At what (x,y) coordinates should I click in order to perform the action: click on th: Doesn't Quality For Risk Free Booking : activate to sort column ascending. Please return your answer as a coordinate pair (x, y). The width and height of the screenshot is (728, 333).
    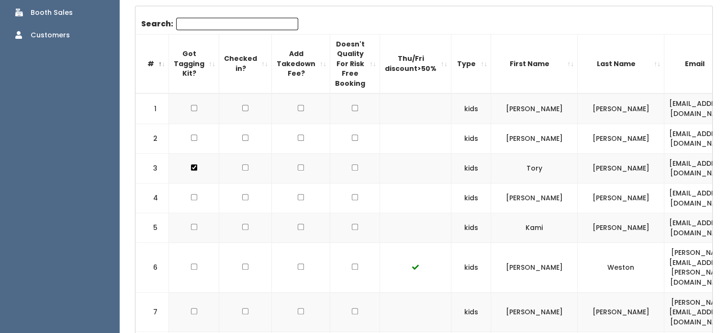
    Looking at the image, I should click on (355, 64).